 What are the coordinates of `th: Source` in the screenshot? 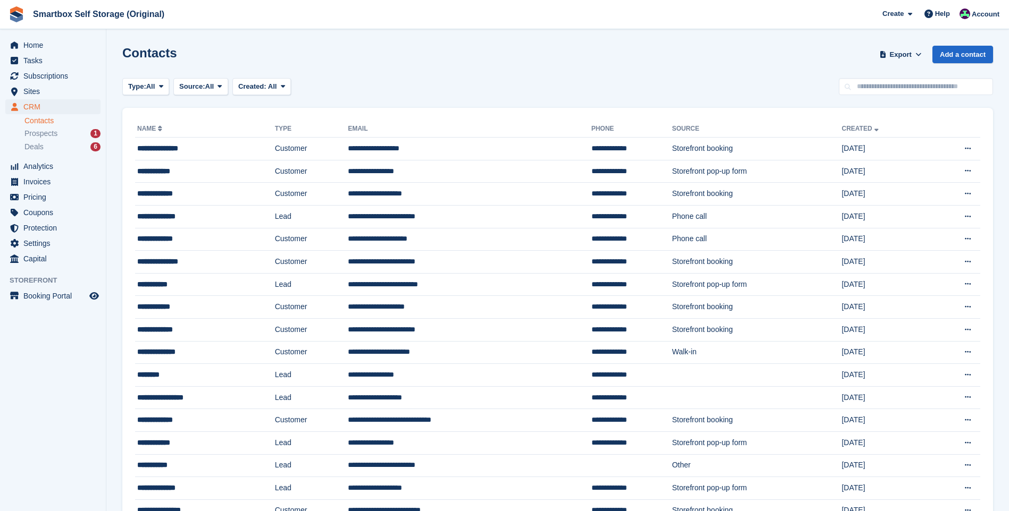 It's located at (756, 129).